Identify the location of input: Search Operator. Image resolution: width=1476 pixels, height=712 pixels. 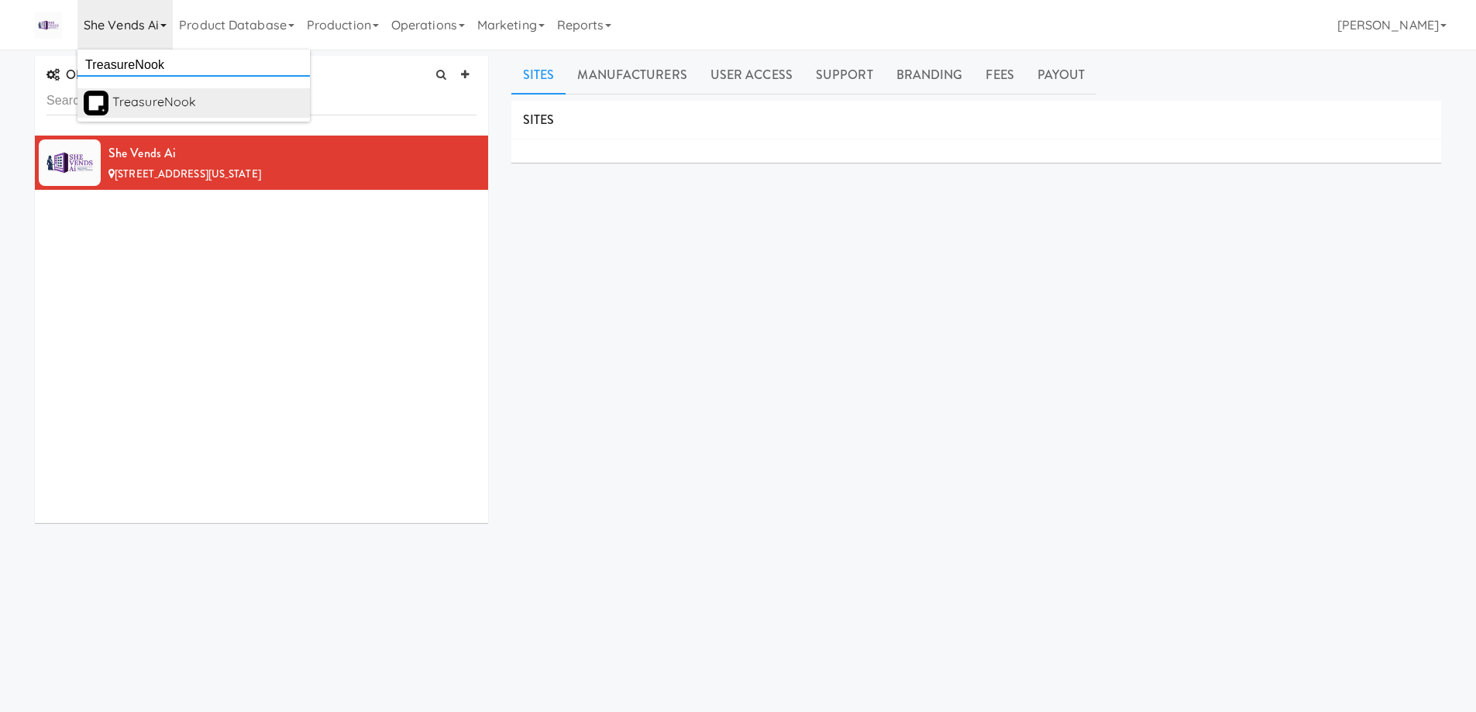
(261, 101).